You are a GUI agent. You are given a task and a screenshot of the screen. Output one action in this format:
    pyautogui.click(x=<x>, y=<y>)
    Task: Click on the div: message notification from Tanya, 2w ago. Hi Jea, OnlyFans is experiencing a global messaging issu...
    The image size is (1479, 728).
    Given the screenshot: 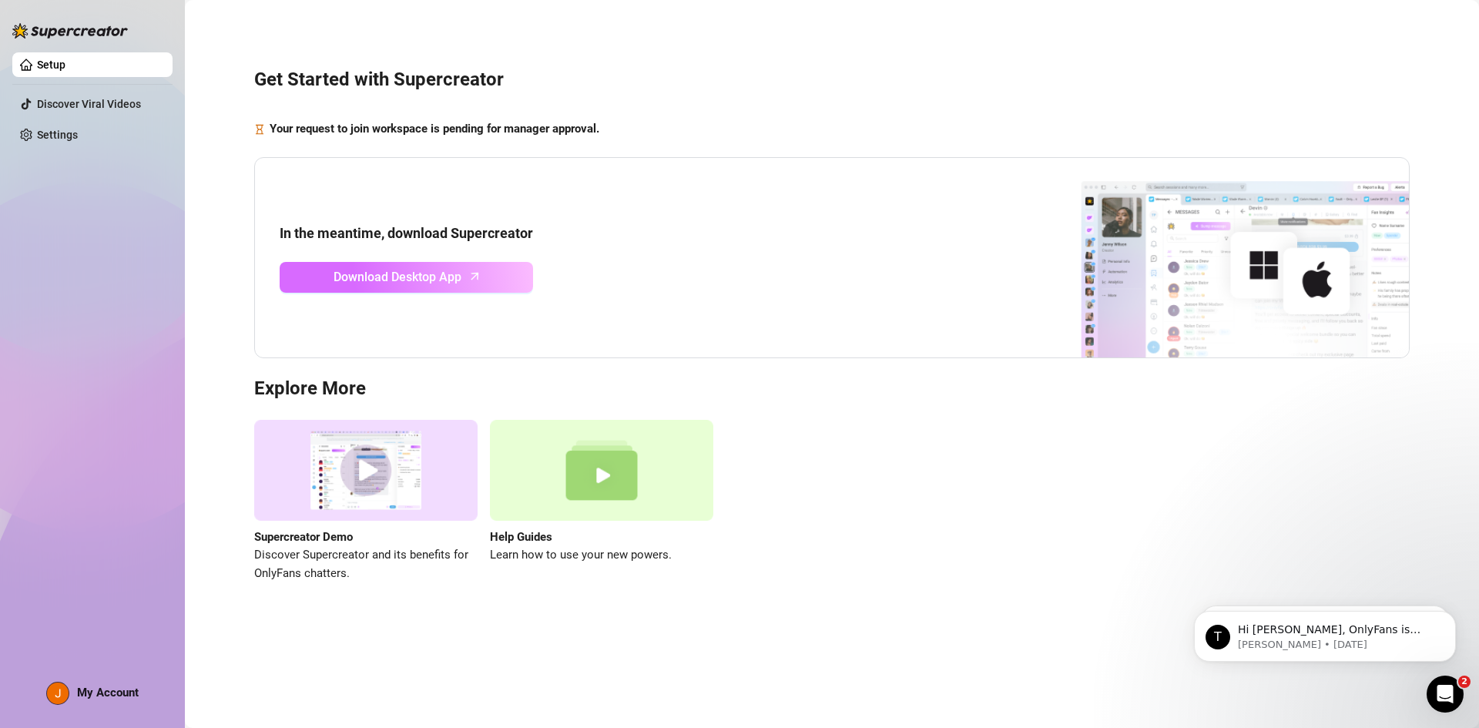 What is the action you would take?
    pyautogui.click(x=154, y=58)
    